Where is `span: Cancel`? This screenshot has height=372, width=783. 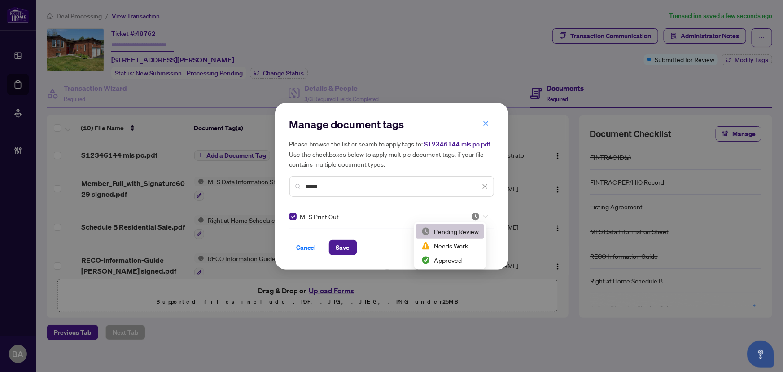 span: Cancel is located at coordinates (306, 247).